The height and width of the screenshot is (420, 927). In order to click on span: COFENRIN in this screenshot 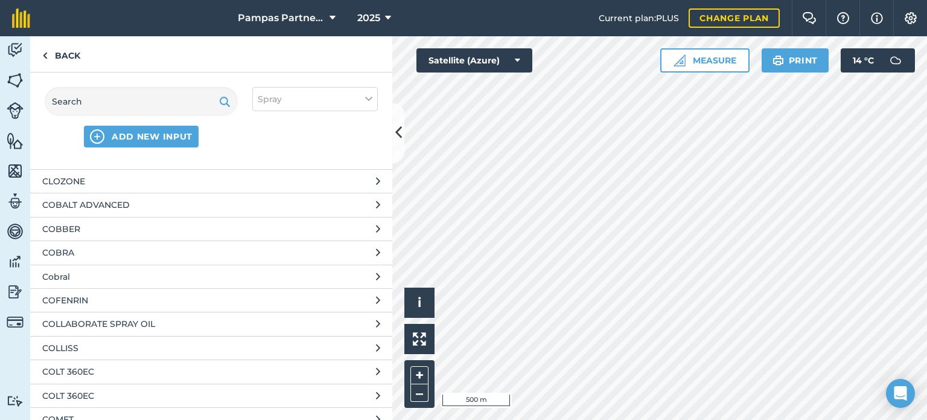, I will do `click(141, 300)`.